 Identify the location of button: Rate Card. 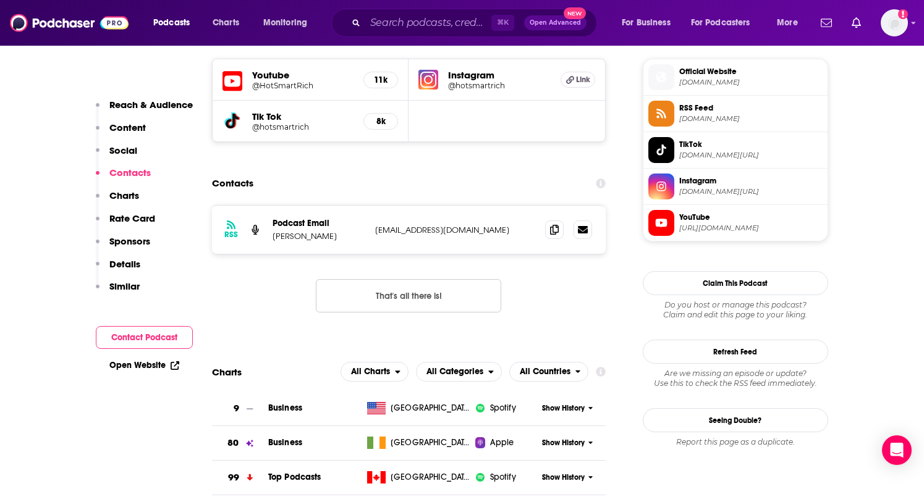
(125, 224).